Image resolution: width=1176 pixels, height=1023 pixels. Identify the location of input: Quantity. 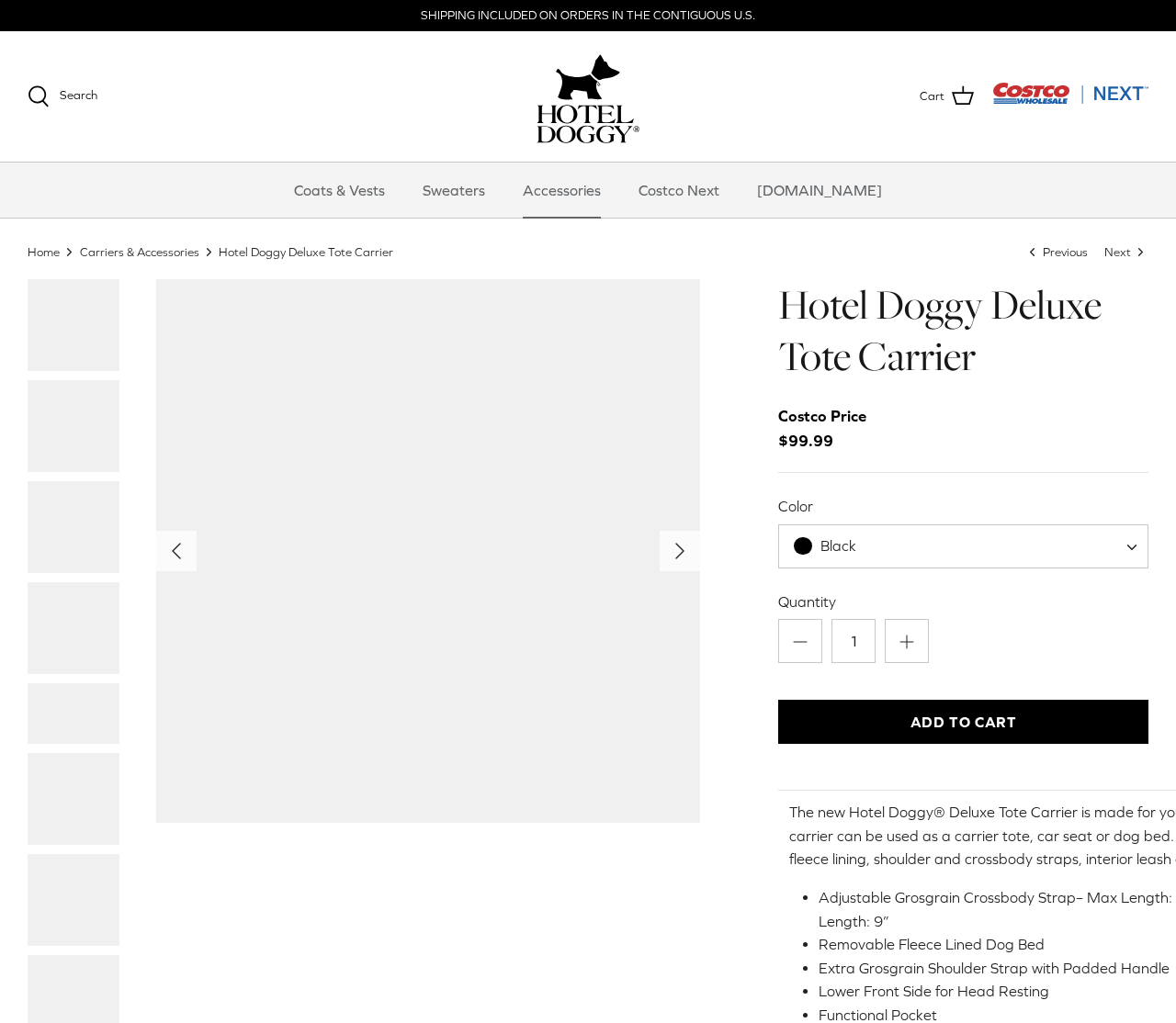
(853, 641).